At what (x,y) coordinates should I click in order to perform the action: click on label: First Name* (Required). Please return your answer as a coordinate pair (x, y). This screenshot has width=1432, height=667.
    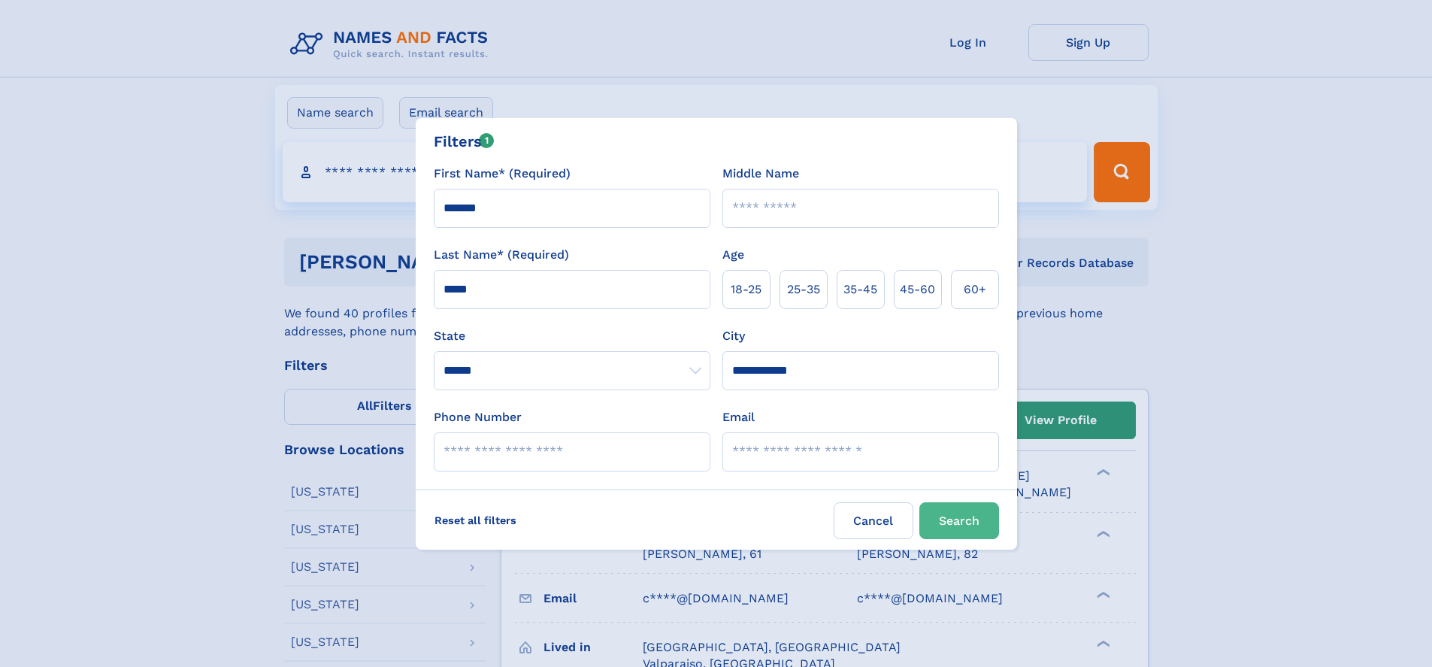
    Looking at the image, I should click on (502, 174).